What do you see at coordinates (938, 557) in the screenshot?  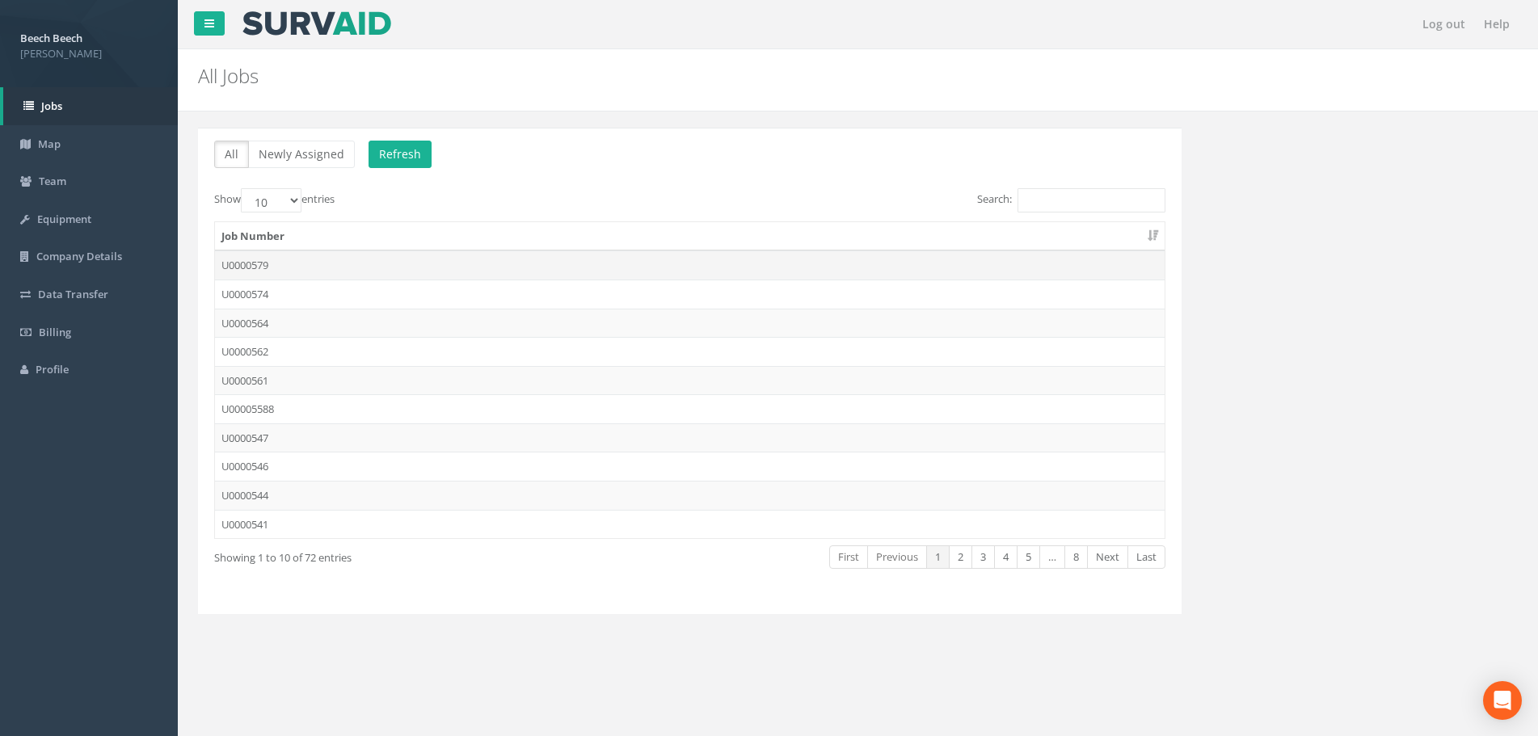 I see `a: 1` at bounding box center [938, 557].